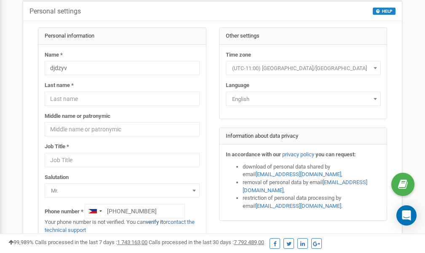 This screenshot has width=425, height=253. Describe the element at coordinates (57, 177) in the screenshot. I see `label: Salutation` at that location.